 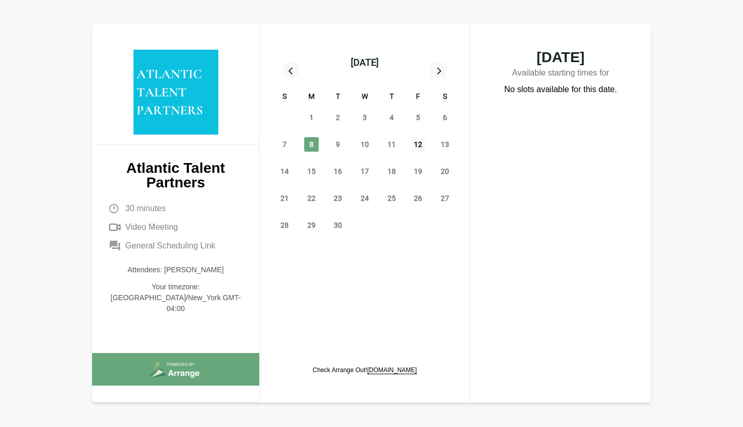 What do you see at coordinates (392, 144) in the screenshot?
I see `span: Thursday, September 11, 2025` at bounding box center [392, 144].